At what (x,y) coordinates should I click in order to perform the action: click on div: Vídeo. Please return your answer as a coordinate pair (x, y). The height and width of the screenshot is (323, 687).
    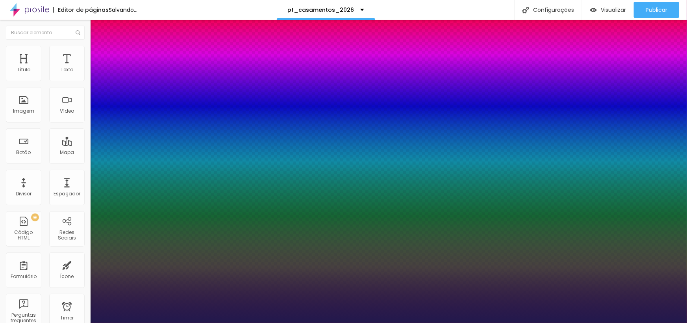
    Looking at the image, I should click on (67, 111).